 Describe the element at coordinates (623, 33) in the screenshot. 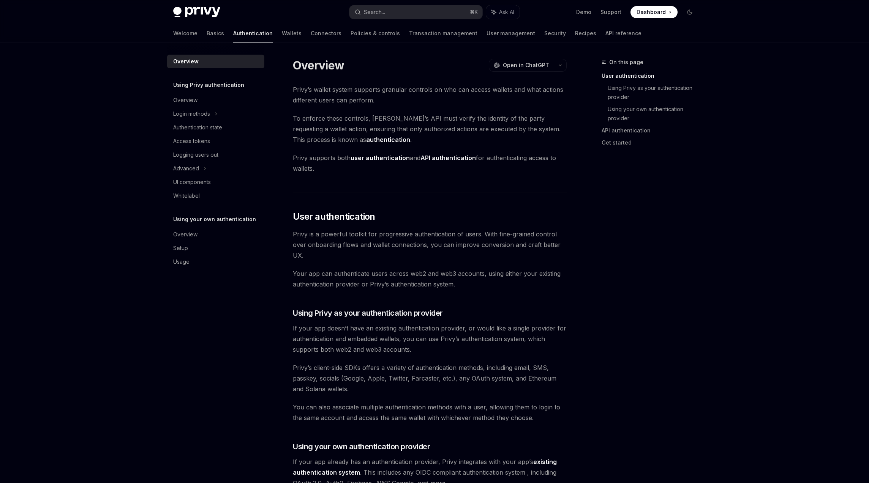

I see `a: API reference` at that location.